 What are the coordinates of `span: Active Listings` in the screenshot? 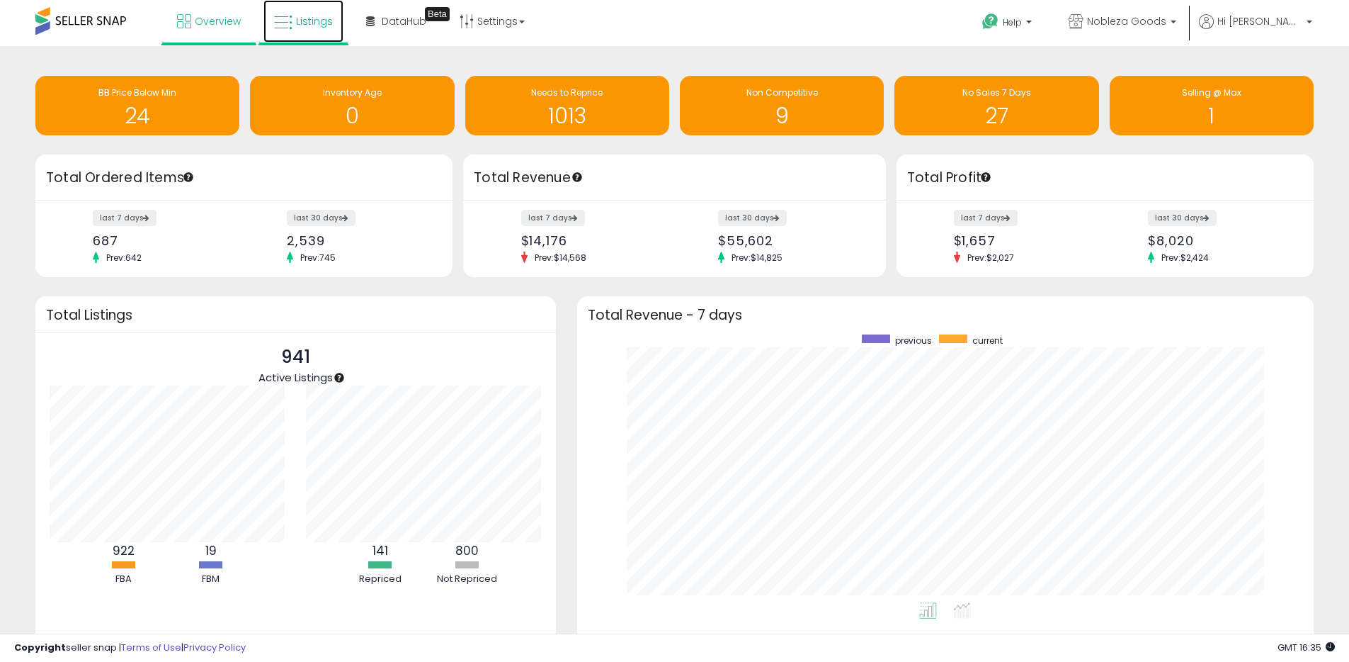 It's located at (295, 377).